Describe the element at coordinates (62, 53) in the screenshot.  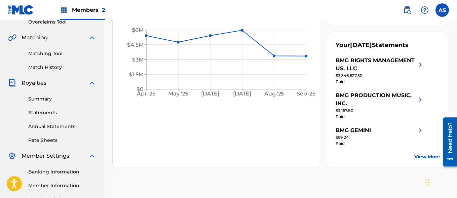
I see `a: Matching Tool` at that location.